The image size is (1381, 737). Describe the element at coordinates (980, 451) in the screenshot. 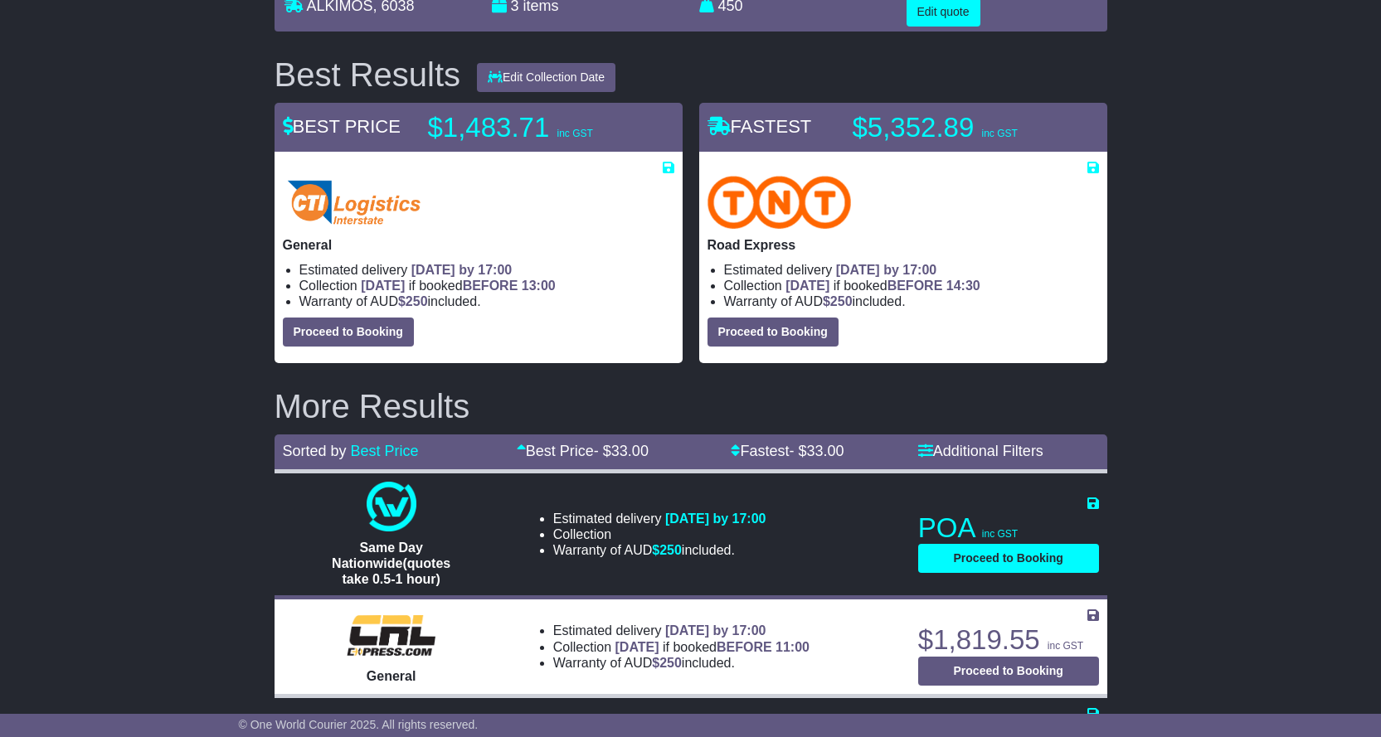

I see `a: Additional Filters` at that location.